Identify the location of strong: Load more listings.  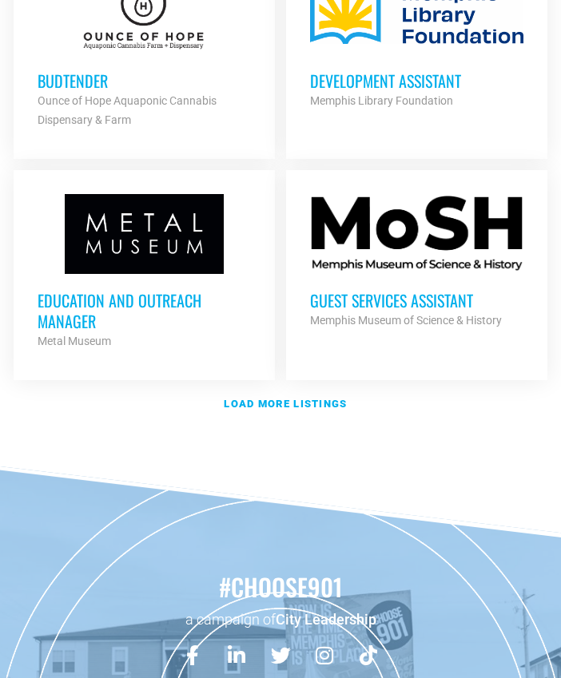
(285, 403).